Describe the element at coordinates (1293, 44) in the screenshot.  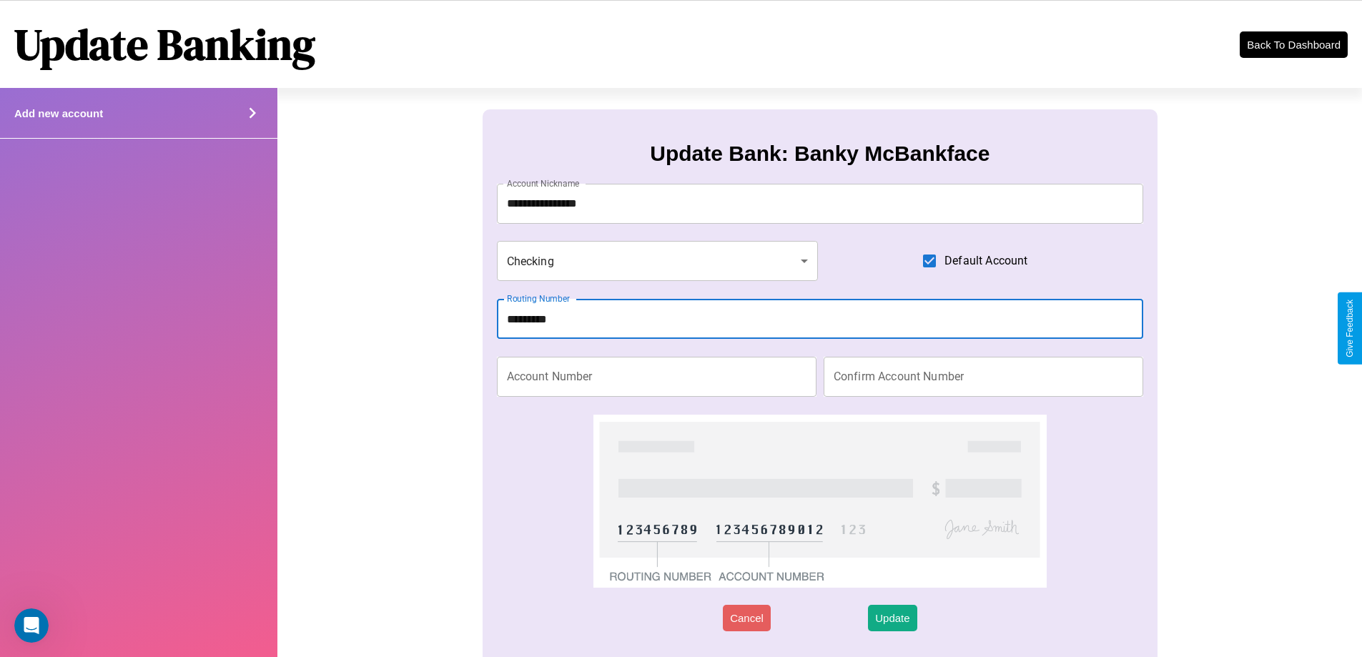
I see `button: Back To Dashboard` at that location.